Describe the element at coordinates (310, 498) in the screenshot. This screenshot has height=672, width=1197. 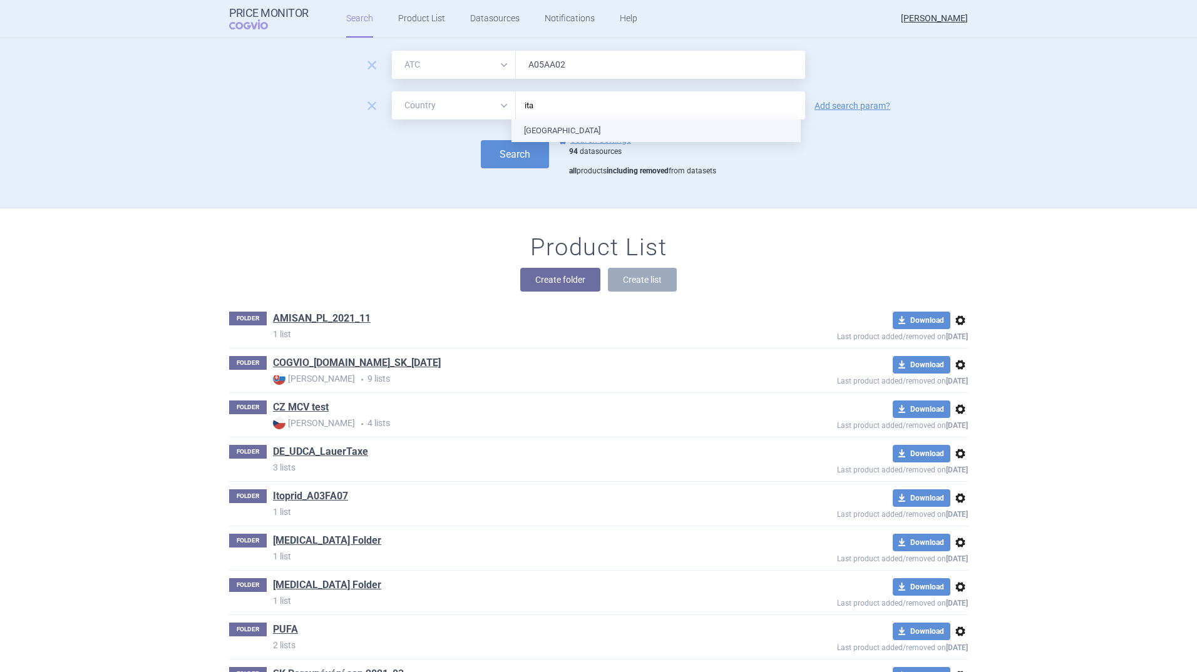
I see `h1: Itoprid_A03FA07` at that location.